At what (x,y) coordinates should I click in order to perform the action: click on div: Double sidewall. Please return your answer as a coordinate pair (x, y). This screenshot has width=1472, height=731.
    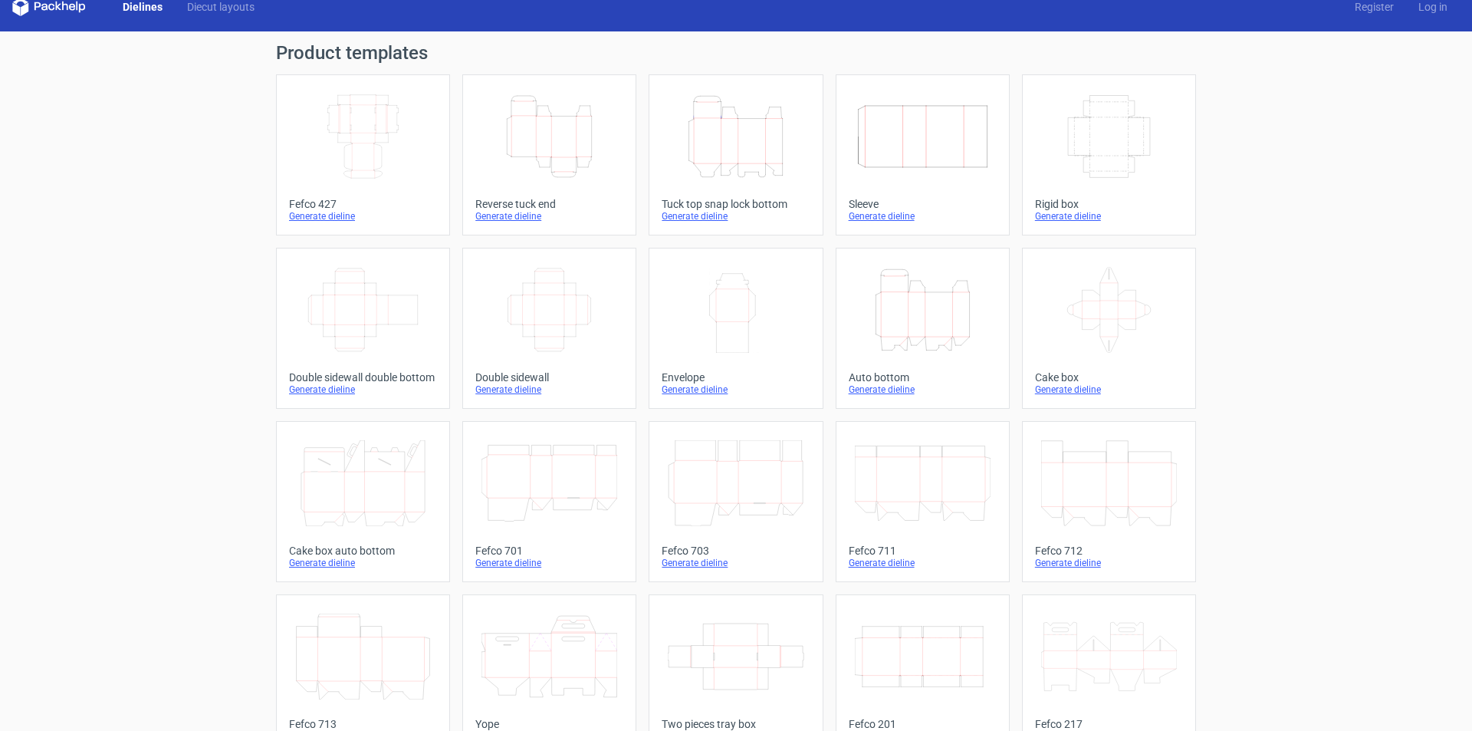
    Looking at the image, I should click on (549, 377).